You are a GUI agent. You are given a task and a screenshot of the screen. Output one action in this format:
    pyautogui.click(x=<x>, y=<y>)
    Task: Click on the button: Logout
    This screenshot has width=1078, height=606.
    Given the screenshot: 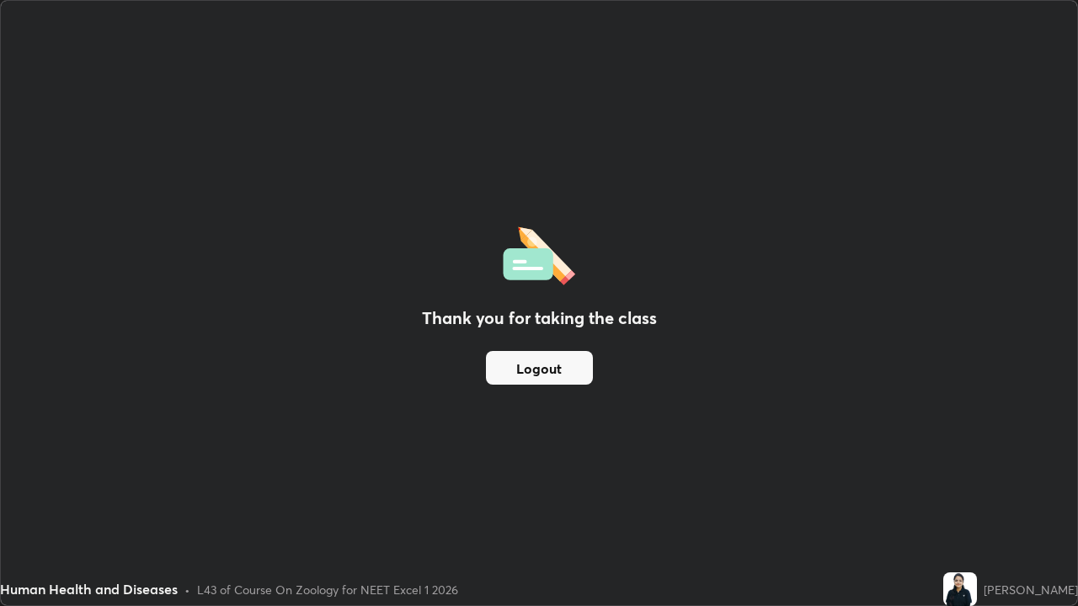 What is the action you would take?
    pyautogui.click(x=539, y=368)
    